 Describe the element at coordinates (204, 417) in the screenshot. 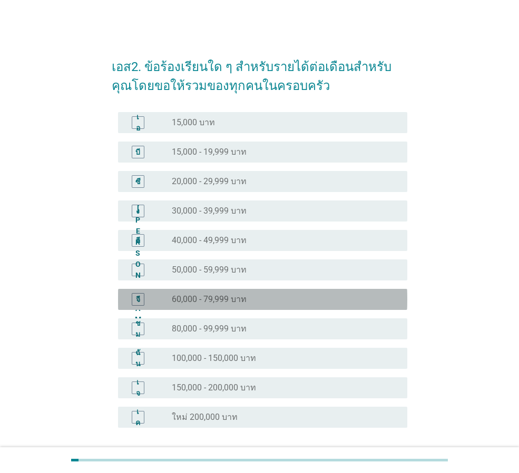

I see `font: ใหม่ 200,000 บาท` at that location.